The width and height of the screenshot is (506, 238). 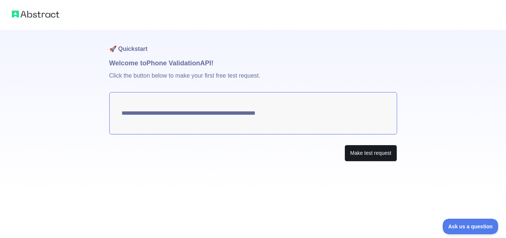 What do you see at coordinates (253, 80) in the screenshot?
I see `p: Click the button below to make your first free test request.` at bounding box center [253, 80].